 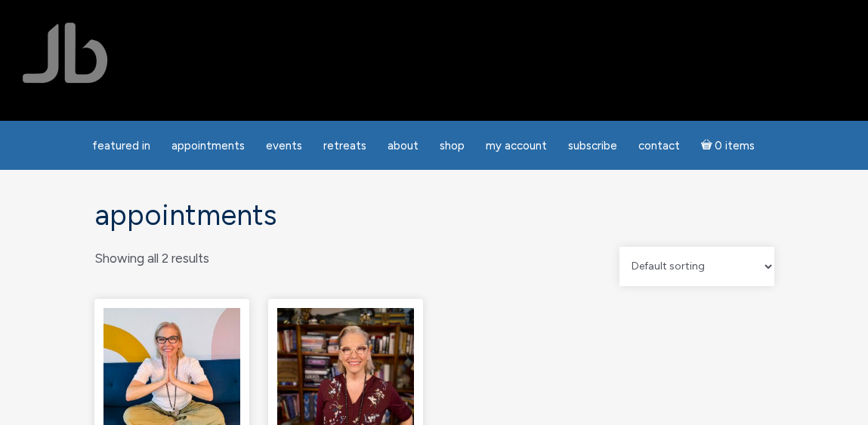 What do you see at coordinates (208, 146) in the screenshot?
I see `span: Appointments` at bounding box center [208, 146].